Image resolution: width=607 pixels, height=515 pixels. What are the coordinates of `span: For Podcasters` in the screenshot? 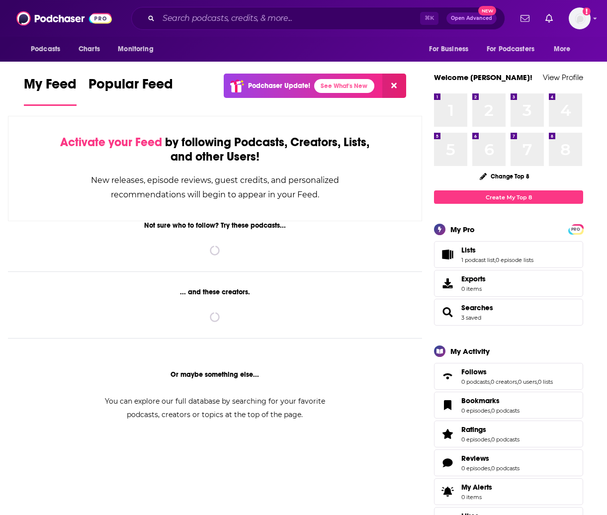 It's located at (511, 49).